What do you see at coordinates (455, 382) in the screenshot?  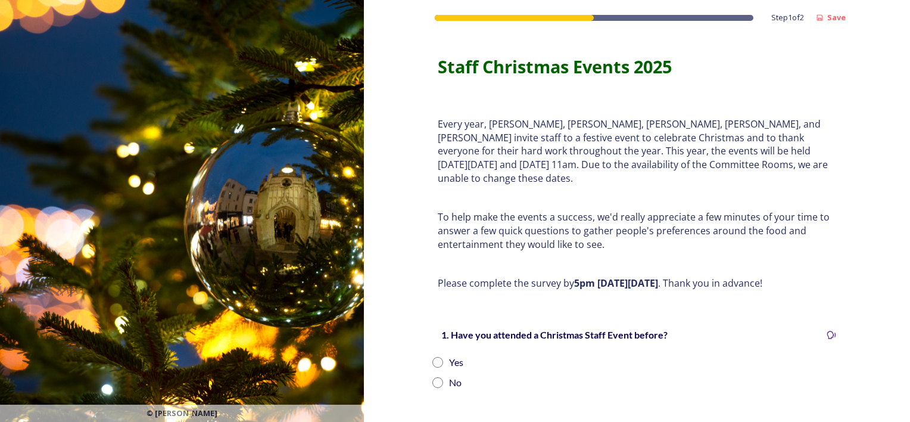 I see `div: No` at bounding box center [455, 382].